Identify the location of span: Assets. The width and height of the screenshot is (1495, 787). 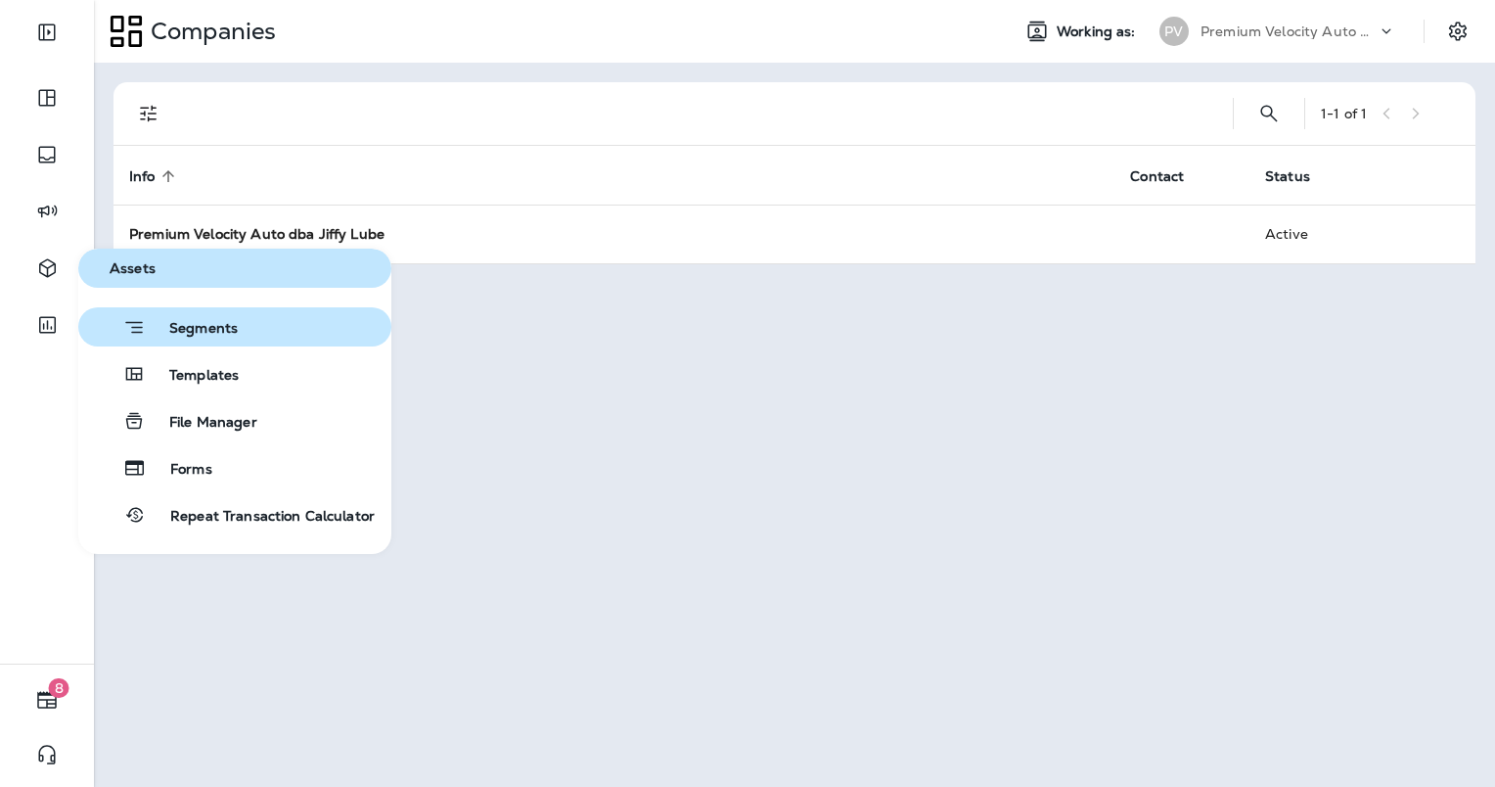
(235, 268).